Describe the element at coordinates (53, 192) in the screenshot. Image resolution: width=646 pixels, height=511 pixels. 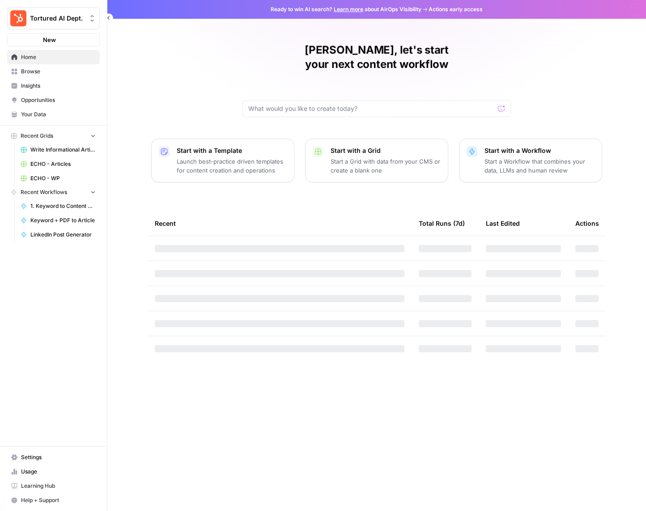
I see `button: Recent Workflows` at that location.